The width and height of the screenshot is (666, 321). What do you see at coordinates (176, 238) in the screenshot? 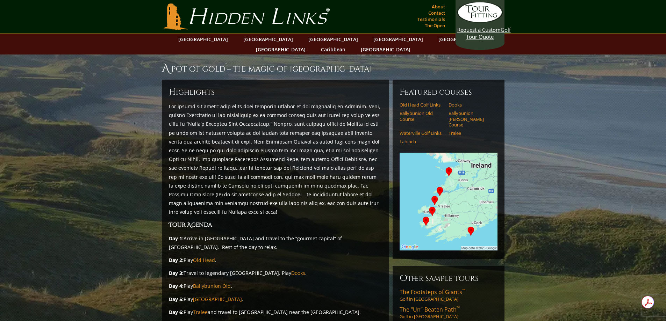
I see `strong: Day 1:` at bounding box center [176, 238].